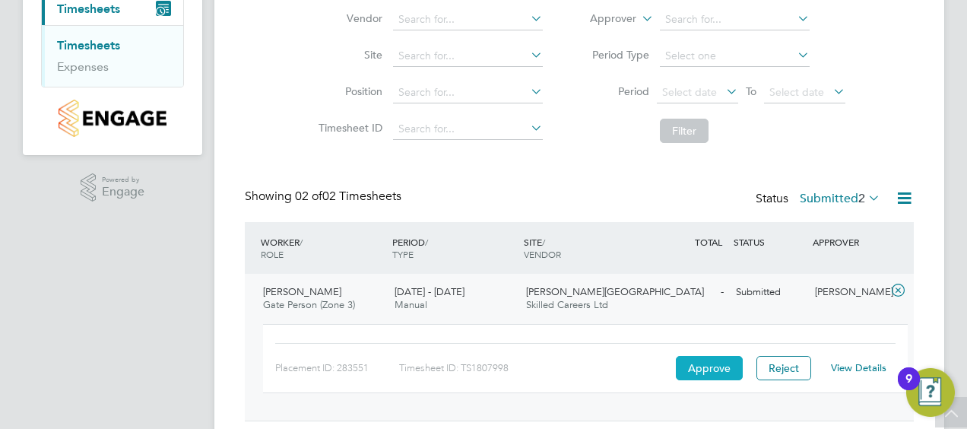 Image resolution: width=967 pixels, height=429 pixels. Describe the element at coordinates (112, 118) in the screenshot. I see `img: countryside-properties-logo-retina.png` at that location.